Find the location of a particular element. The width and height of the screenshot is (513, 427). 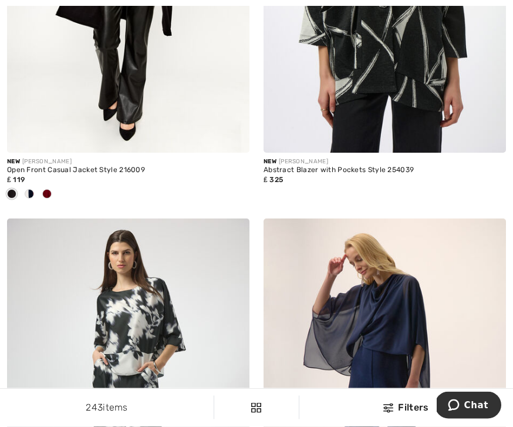

span: 243 is located at coordinates (94, 407).